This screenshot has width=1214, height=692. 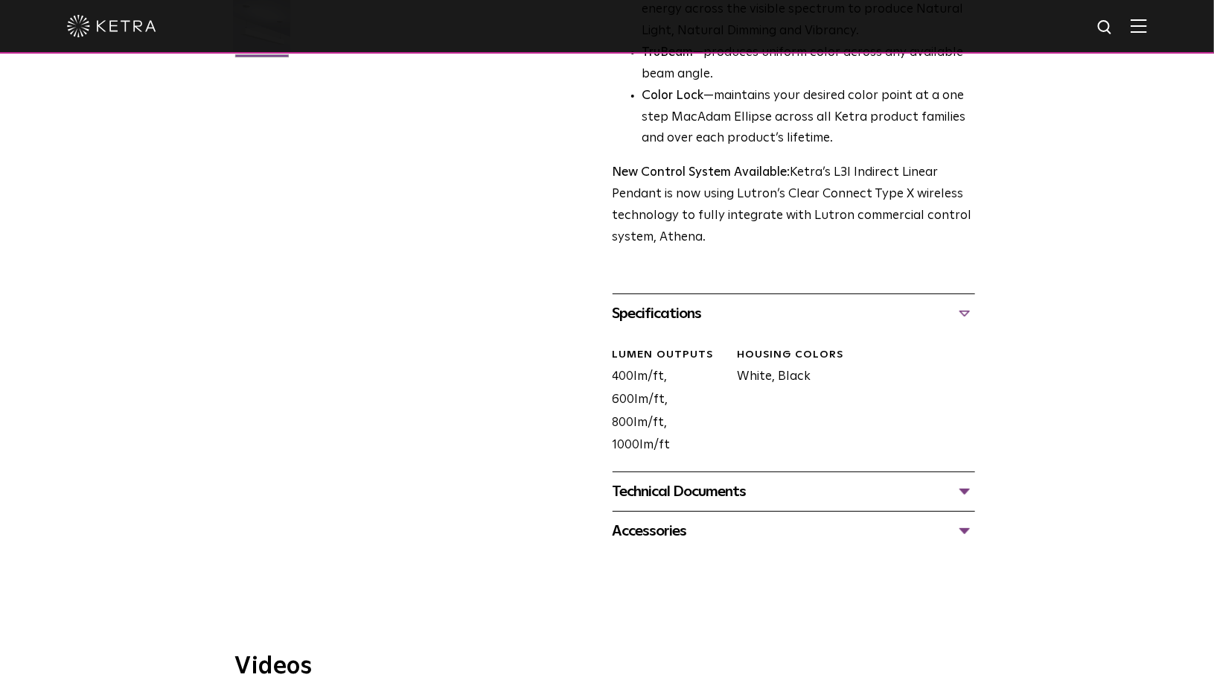 What do you see at coordinates (608, 666) in the screenshot?
I see `h3: Videos` at bounding box center [608, 666].